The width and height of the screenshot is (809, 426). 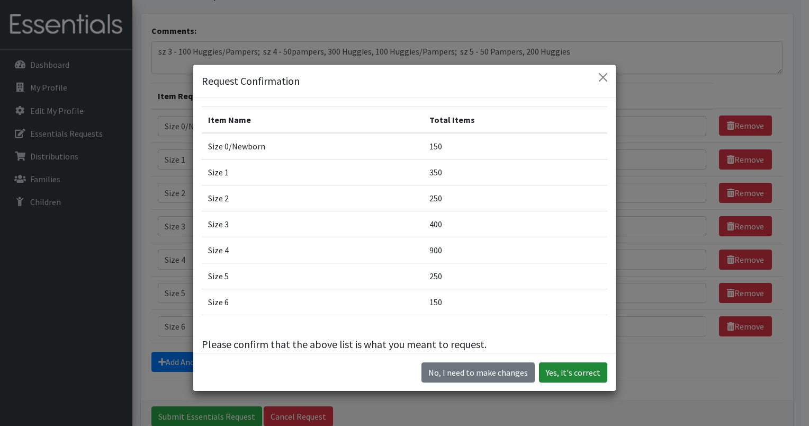 What do you see at coordinates (405, 344) in the screenshot?
I see `p: Please confirm that the above list is what you meant to request.` at bounding box center [405, 344].